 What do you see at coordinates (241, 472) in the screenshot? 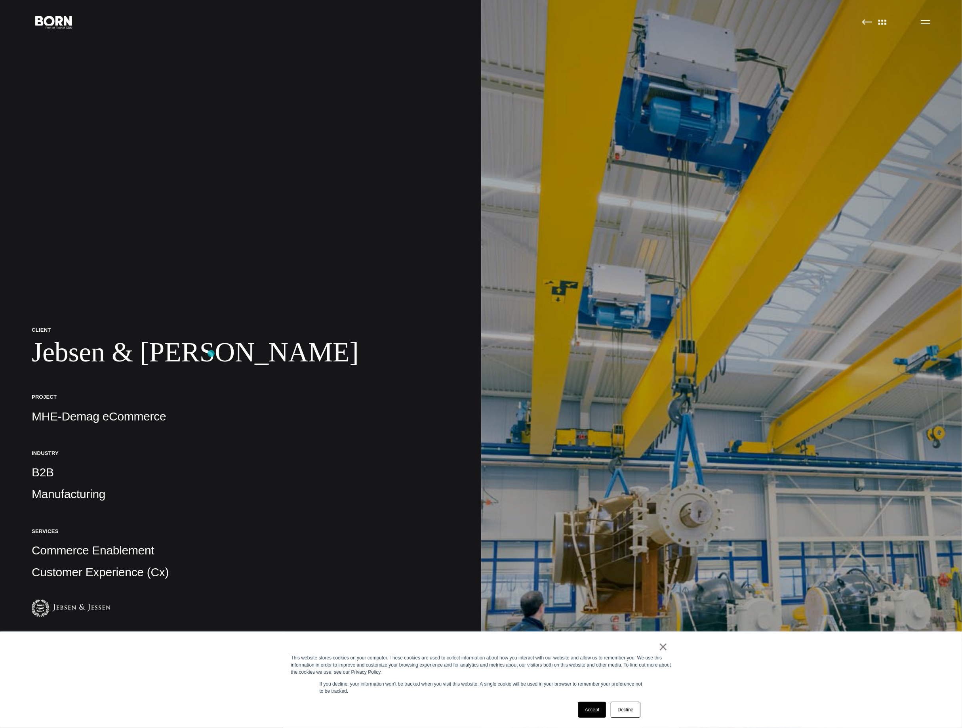
I see `p: B2B` at bounding box center [241, 472].